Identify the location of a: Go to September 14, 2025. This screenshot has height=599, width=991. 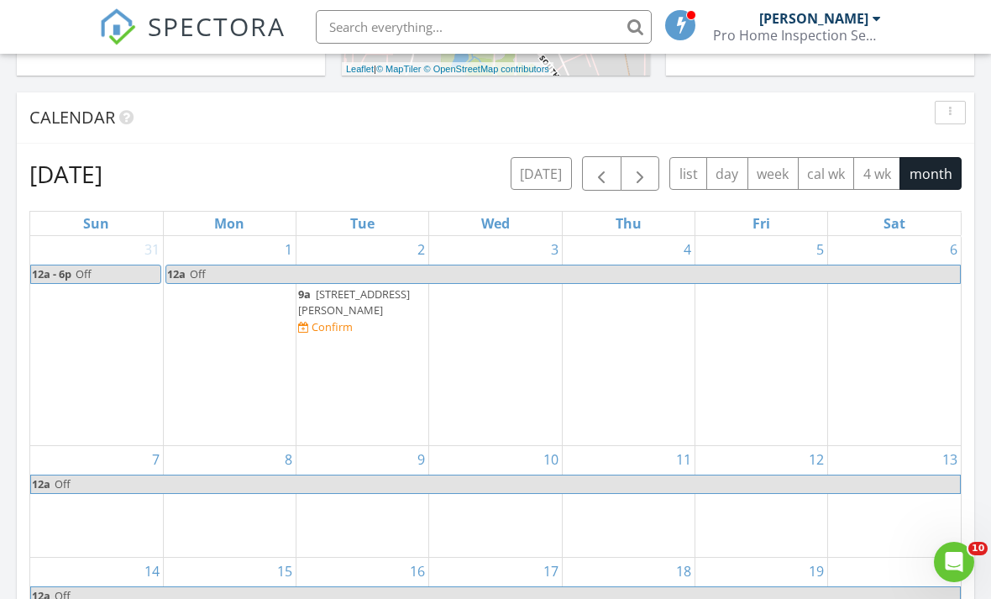
(152, 571).